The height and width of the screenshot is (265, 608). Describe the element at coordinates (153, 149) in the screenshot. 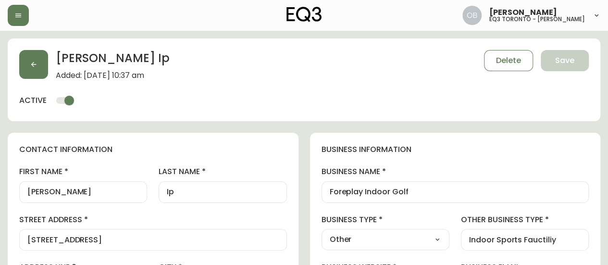

I see `h4: contact information` at that location.